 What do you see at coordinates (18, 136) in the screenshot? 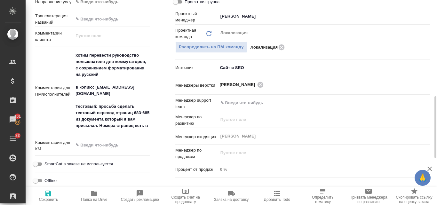
I see `span: 83` at bounding box center [18, 136].